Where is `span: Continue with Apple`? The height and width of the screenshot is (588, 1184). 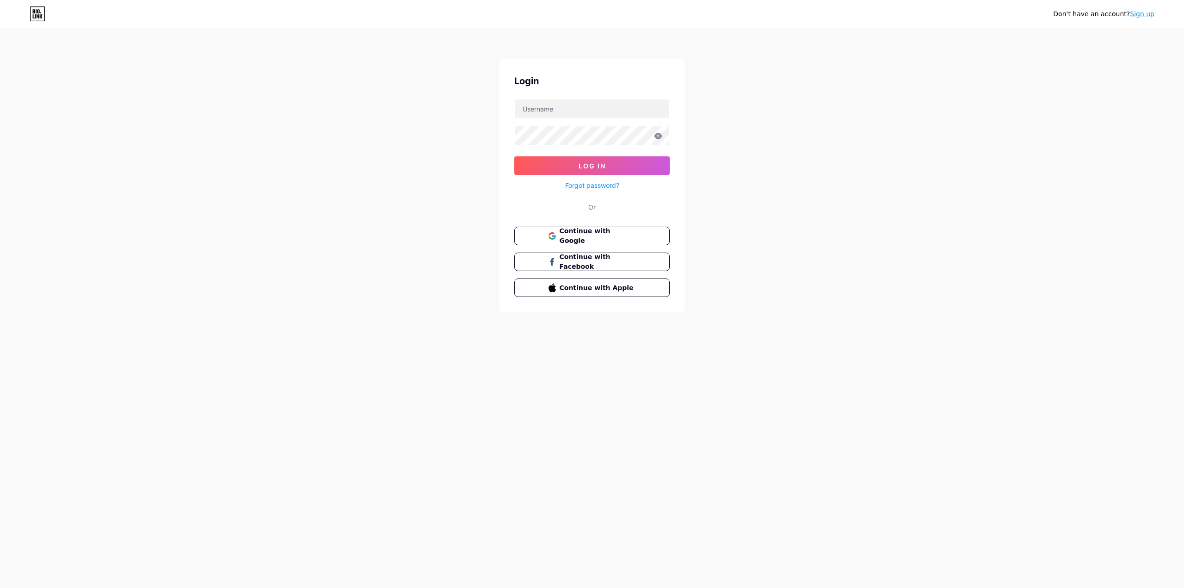
span: Continue with Apple is located at coordinates (597, 288).